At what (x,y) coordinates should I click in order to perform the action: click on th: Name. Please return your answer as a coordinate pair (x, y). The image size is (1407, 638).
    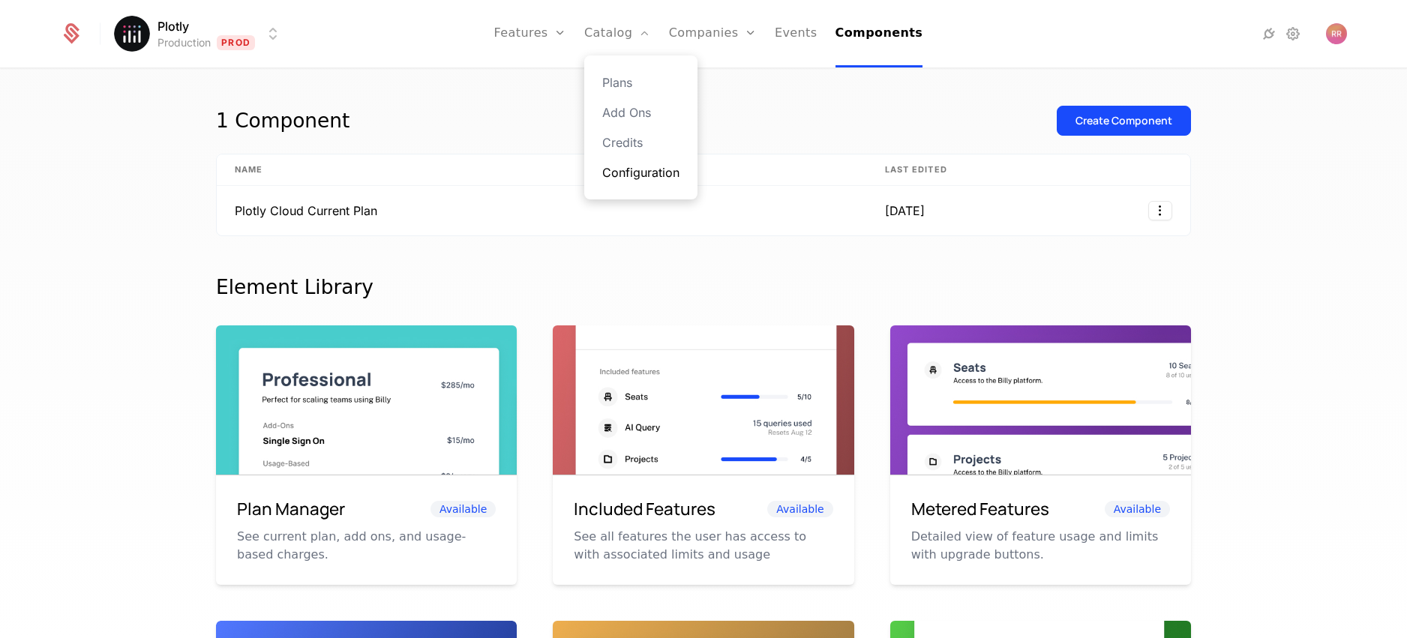
    Looking at the image, I should click on (542, 170).